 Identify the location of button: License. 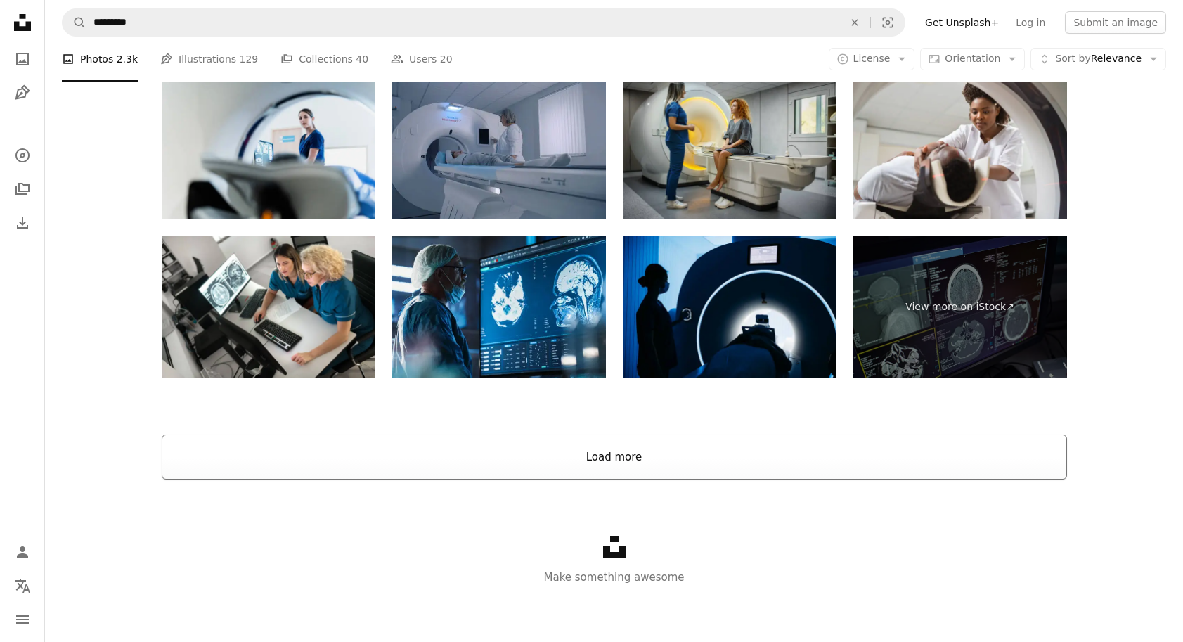
(871, 59).